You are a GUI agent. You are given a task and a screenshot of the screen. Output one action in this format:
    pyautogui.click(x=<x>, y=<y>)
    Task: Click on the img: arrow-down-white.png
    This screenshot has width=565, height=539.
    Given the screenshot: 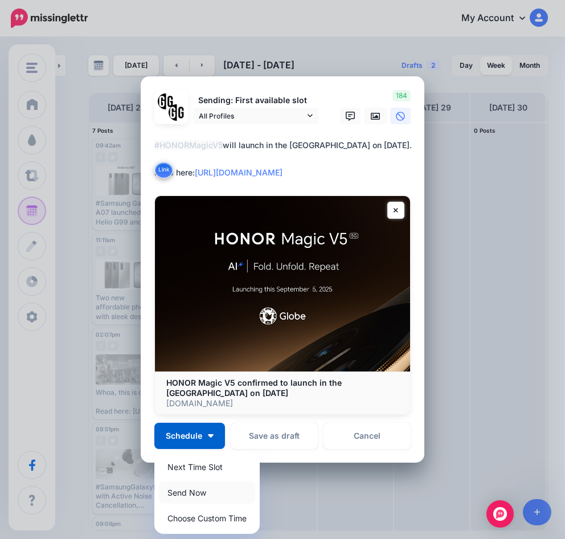 What is the action you would take?
    pyautogui.click(x=211, y=436)
    